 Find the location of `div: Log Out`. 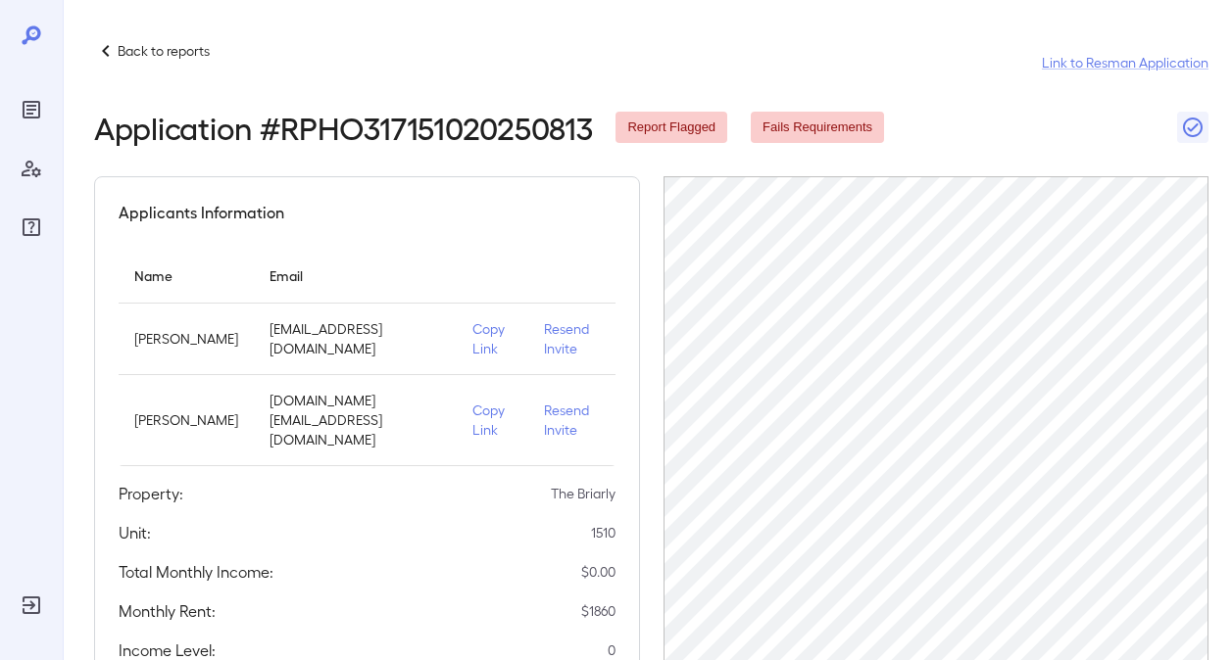

div: Log Out is located at coordinates (31, 606).